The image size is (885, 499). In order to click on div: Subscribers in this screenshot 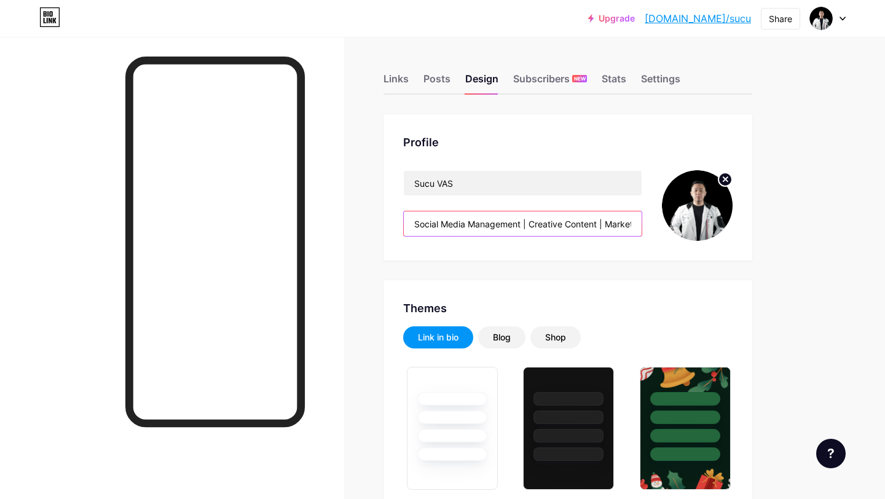, I will do `click(550, 82)`.